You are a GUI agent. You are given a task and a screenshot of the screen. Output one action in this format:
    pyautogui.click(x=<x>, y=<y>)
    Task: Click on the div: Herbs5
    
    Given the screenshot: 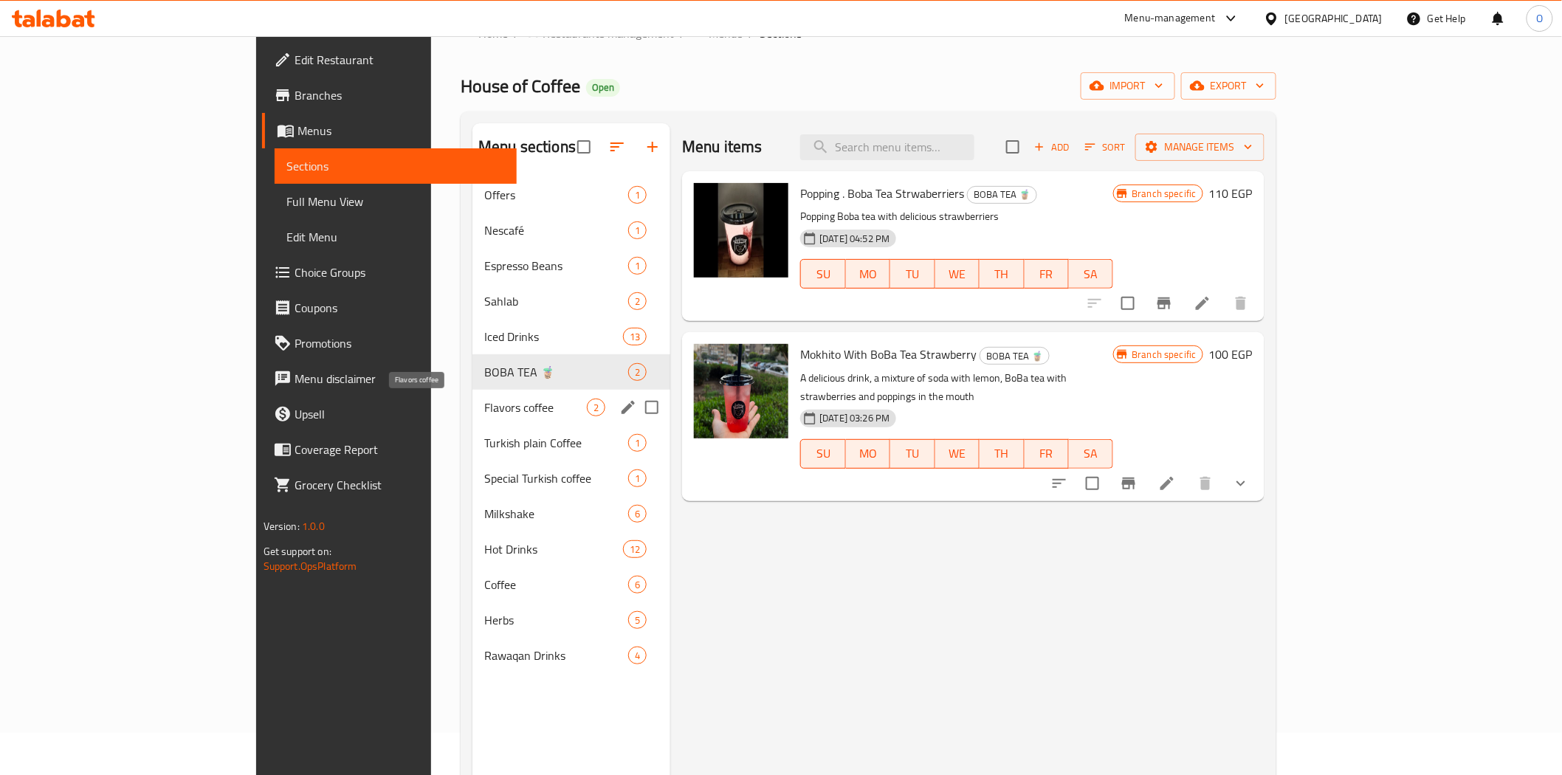 What is the action you would take?
    pyautogui.click(x=571, y=620)
    